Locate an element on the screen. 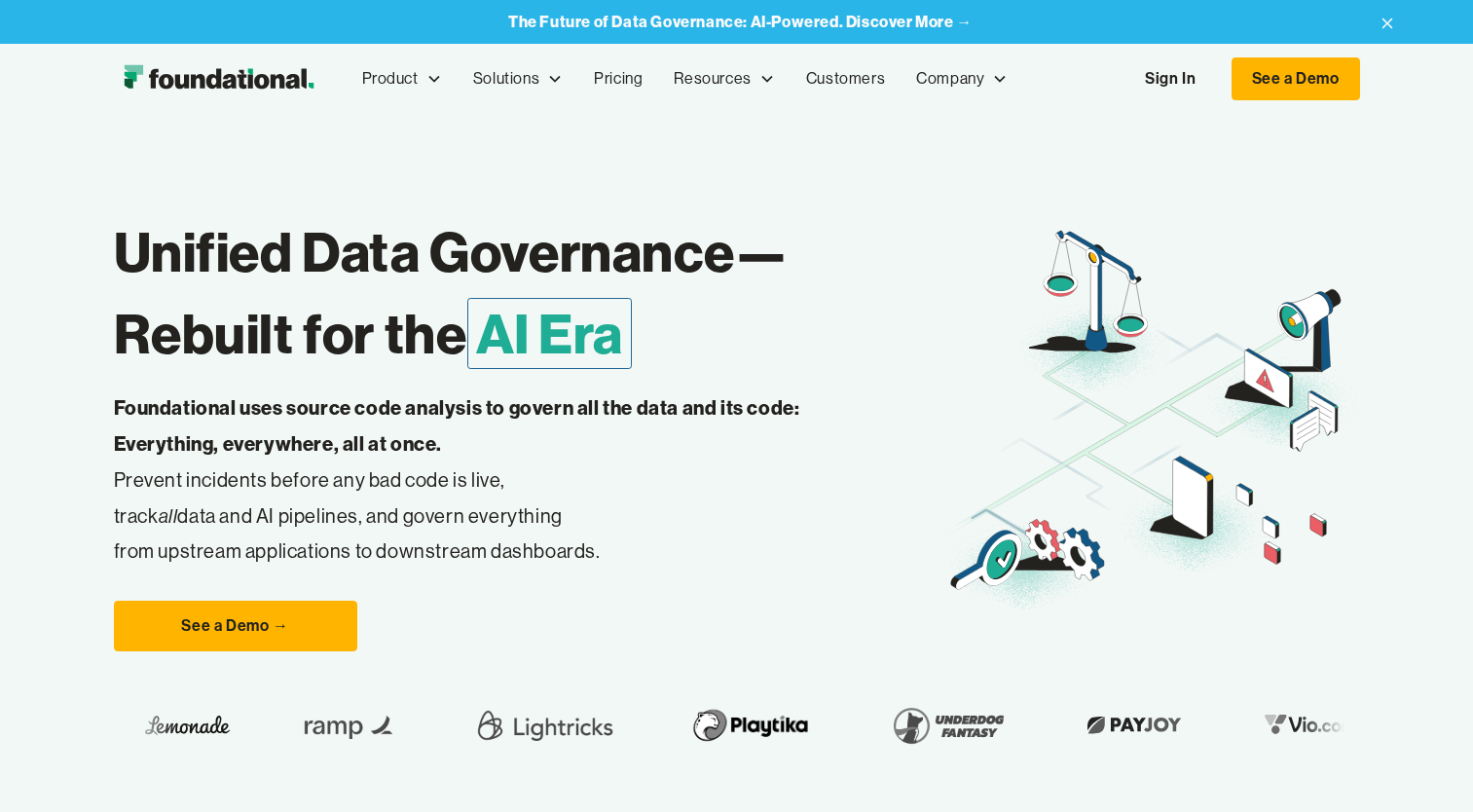 Image resolution: width=1473 pixels, height=812 pixels. img: Payjoy is located at coordinates (1135, 724).